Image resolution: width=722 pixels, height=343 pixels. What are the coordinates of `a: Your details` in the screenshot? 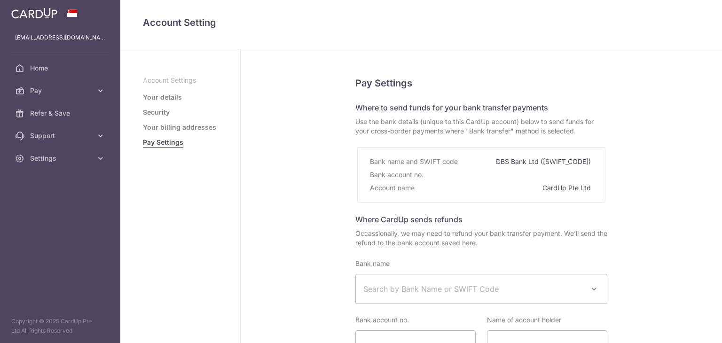 It's located at (162, 97).